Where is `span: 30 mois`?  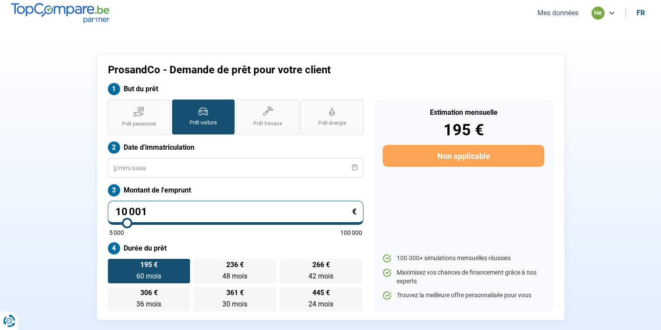
span: 30 mois is located at coordinates (235, 304).